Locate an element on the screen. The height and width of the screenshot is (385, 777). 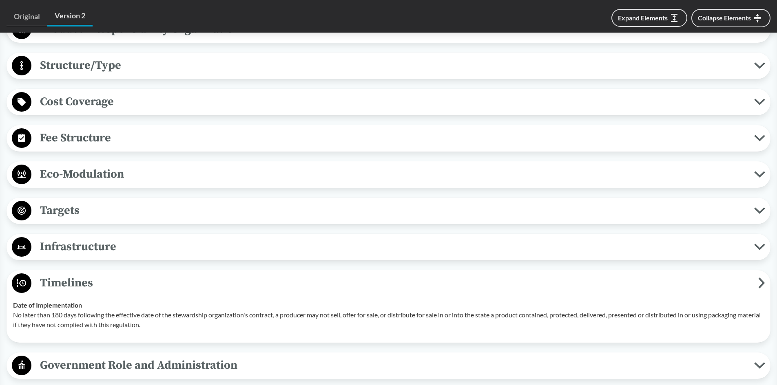
button: Eco-Modulation is located at coordinates (388, 174).